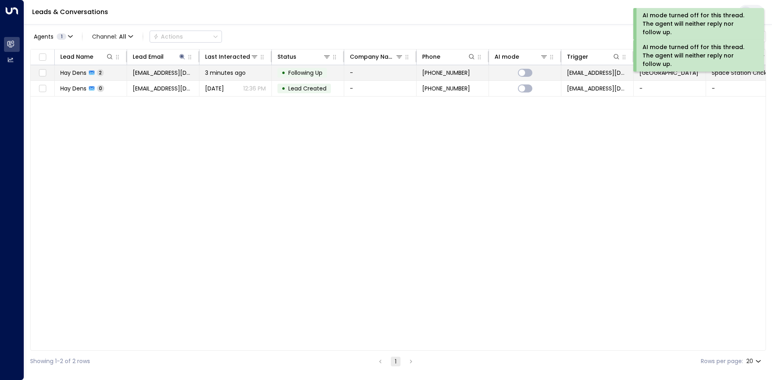  Describe the element at coordinates (305, 73) in the screenshot. I see `span: Following Up` at that location.